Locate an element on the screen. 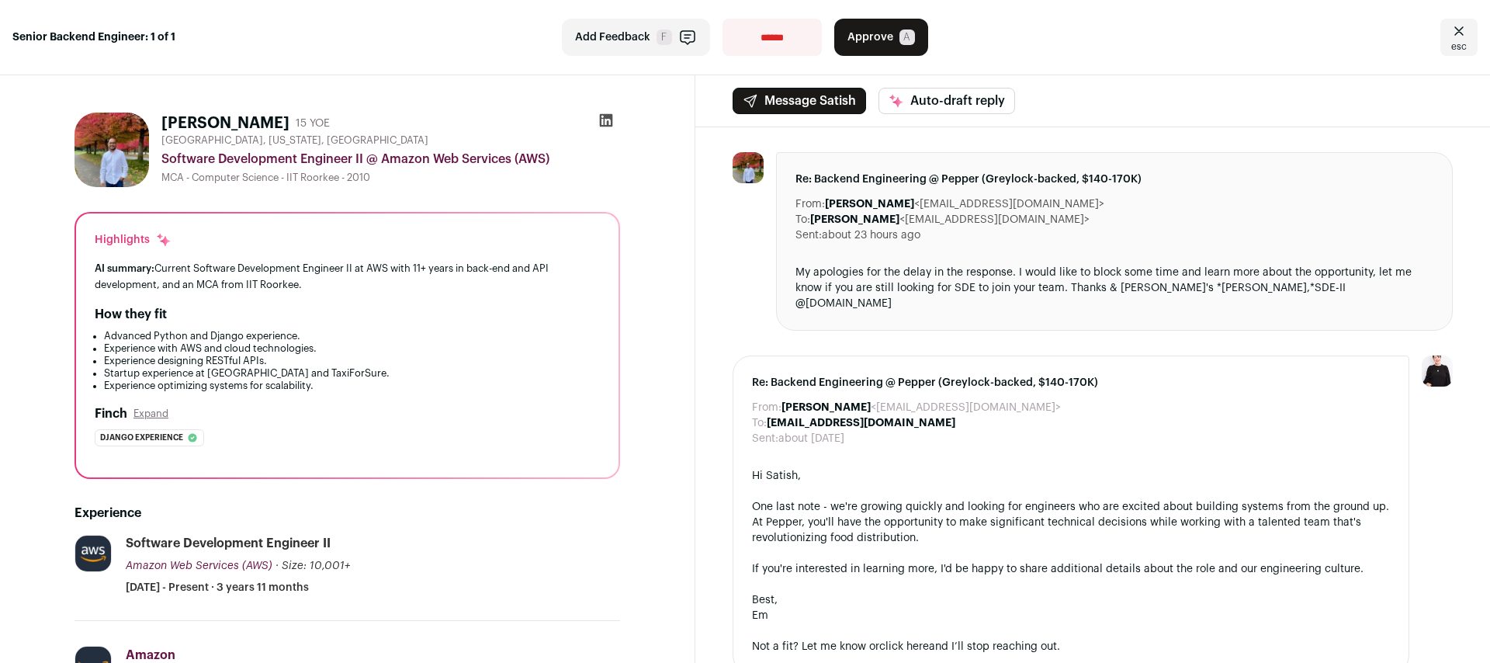 The image size is (1490, 663). span: Approve is located at coordinates (870, 37).